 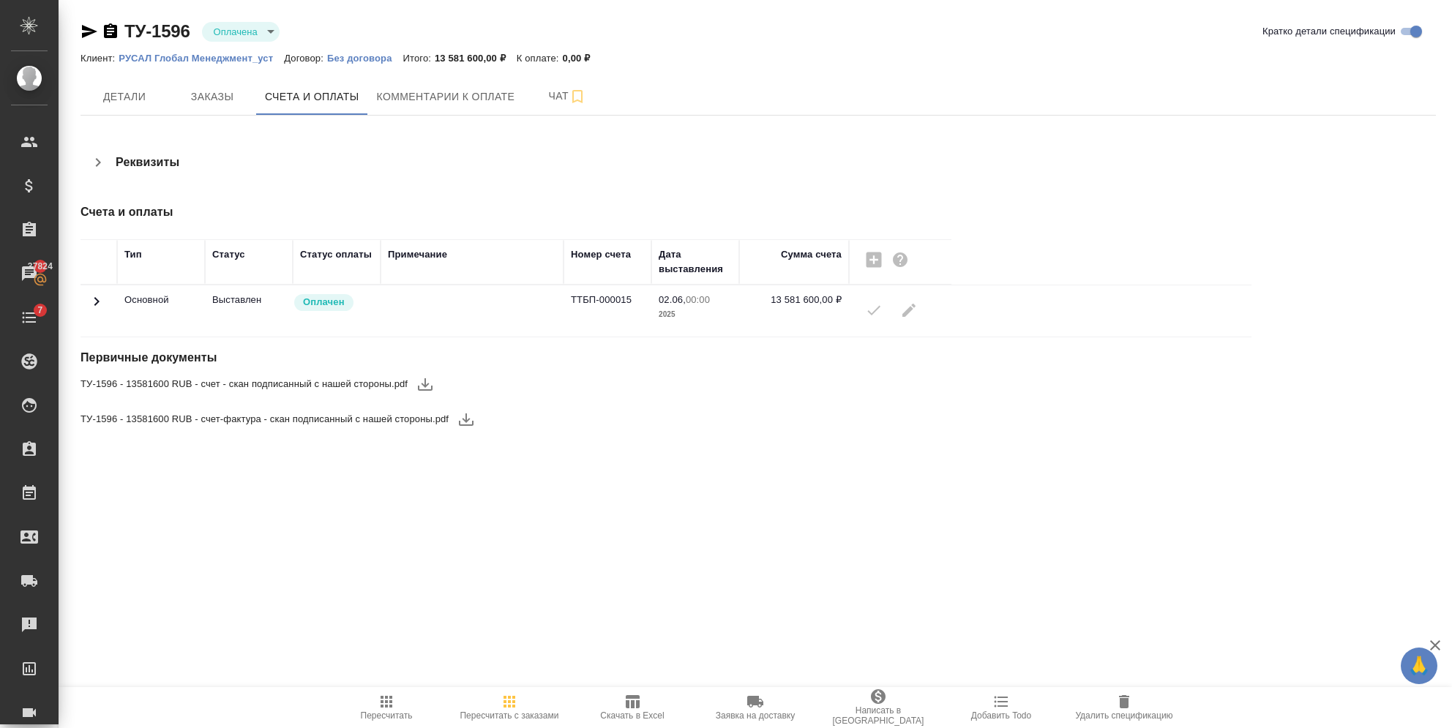 What do you see at coordinates (1124, 707) in the screenshot?
I see `button: Удалить спецификацию` at bounding box center [1124, 707].